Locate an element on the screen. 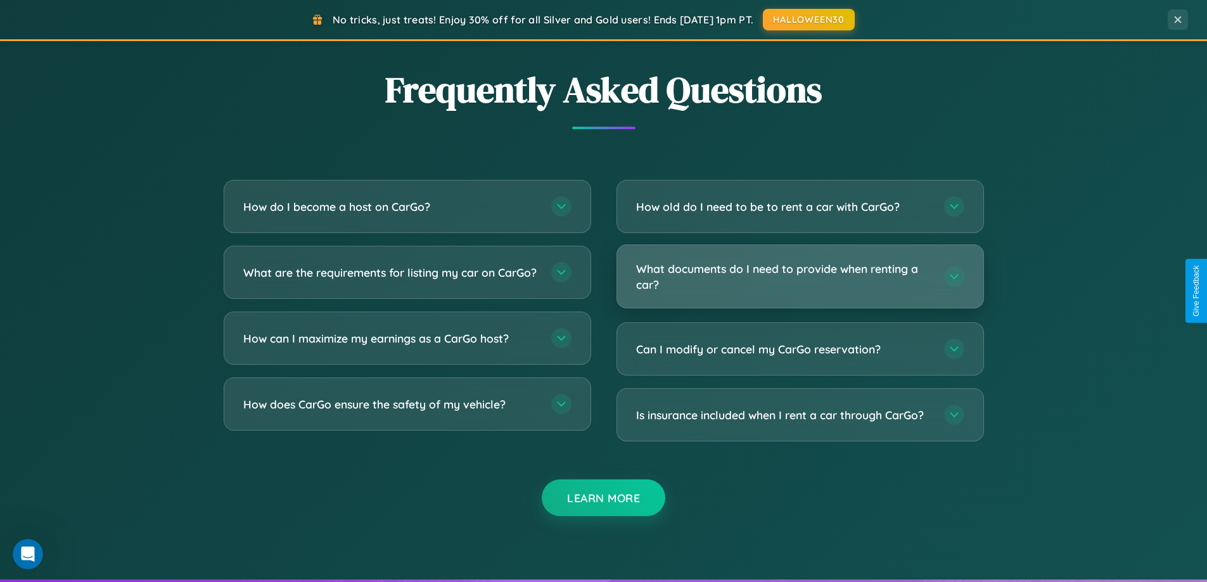 Image resolution: width=1207 pixels, height=582 pixels. h3: How does CarGo ensure the safety of my vehicle? is located at coordinates (391, 404).